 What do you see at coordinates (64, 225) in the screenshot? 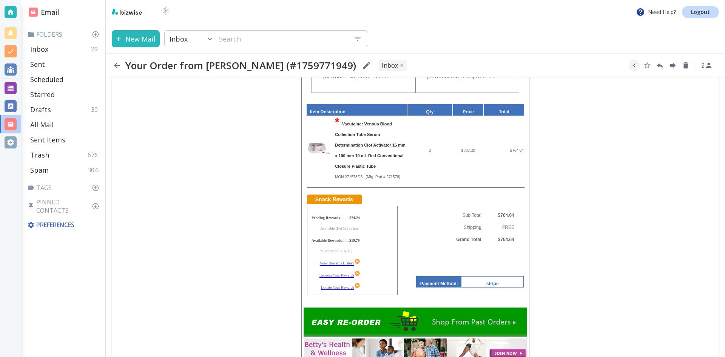
I see `div: Preferences` at bounding box center [64, 225].